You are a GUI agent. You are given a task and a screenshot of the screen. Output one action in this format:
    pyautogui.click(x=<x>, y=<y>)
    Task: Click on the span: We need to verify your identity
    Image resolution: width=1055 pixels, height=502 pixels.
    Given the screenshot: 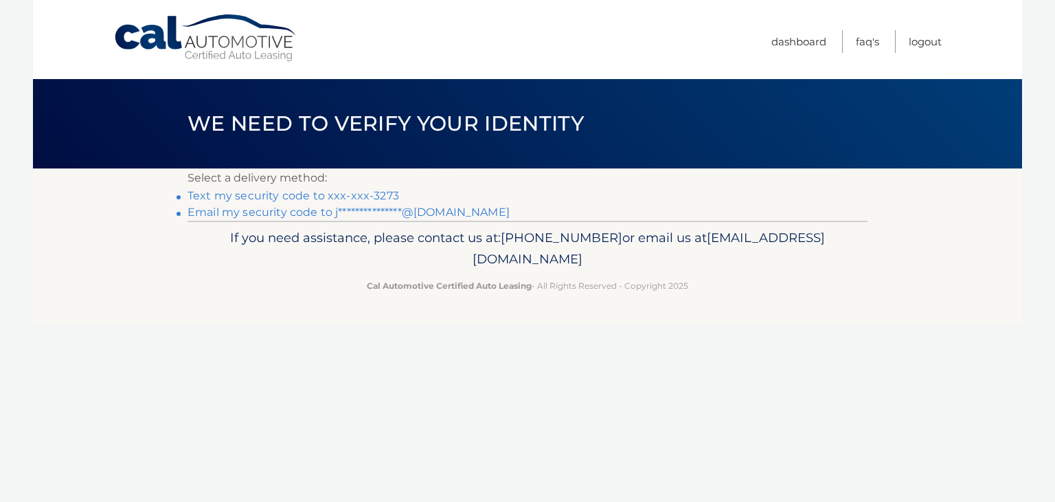 What is the action you would take?
    pyautogui.click(x=385, y=123)
    